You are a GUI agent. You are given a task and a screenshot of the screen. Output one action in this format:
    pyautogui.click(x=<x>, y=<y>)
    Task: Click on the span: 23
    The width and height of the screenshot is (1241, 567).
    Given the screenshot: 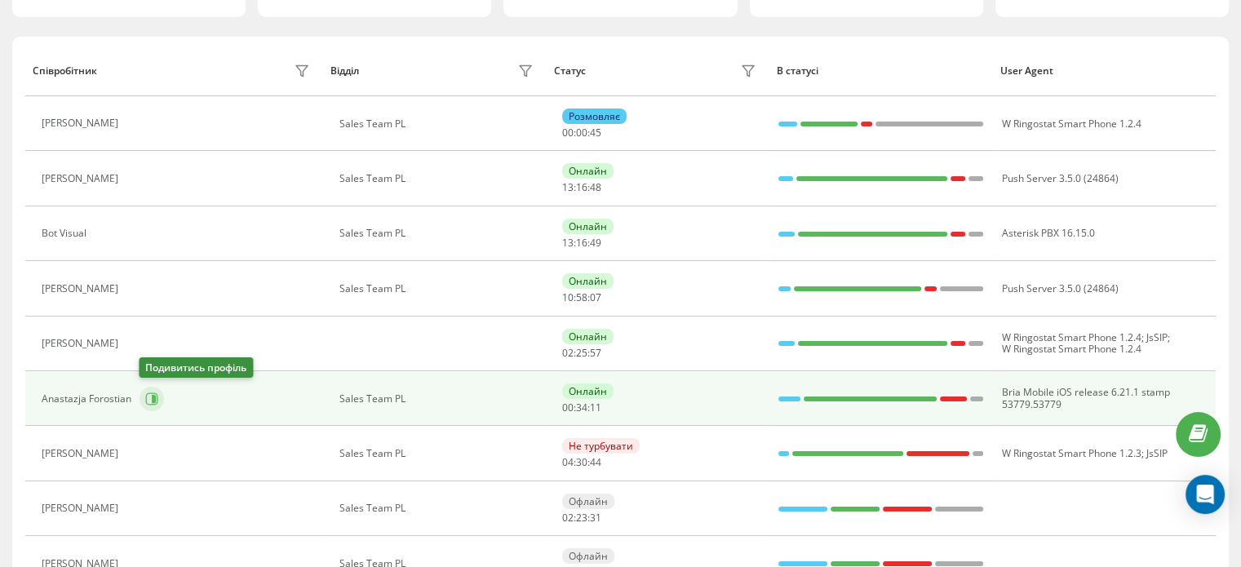 What is the action you would take?
    pyautogui.click(x=582, y=517)
    